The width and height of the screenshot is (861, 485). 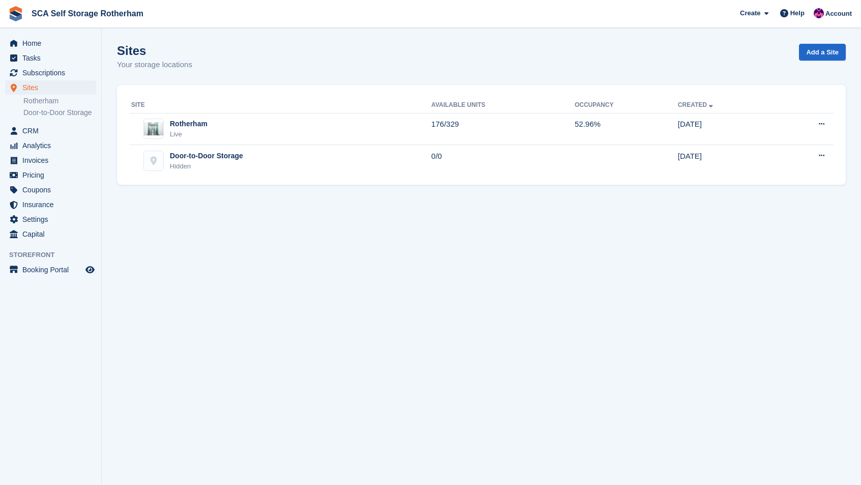 What do you see at coordinates (53, 175) in the screenshot?
I see `span: Pricing` at bounding box center [53, 175].